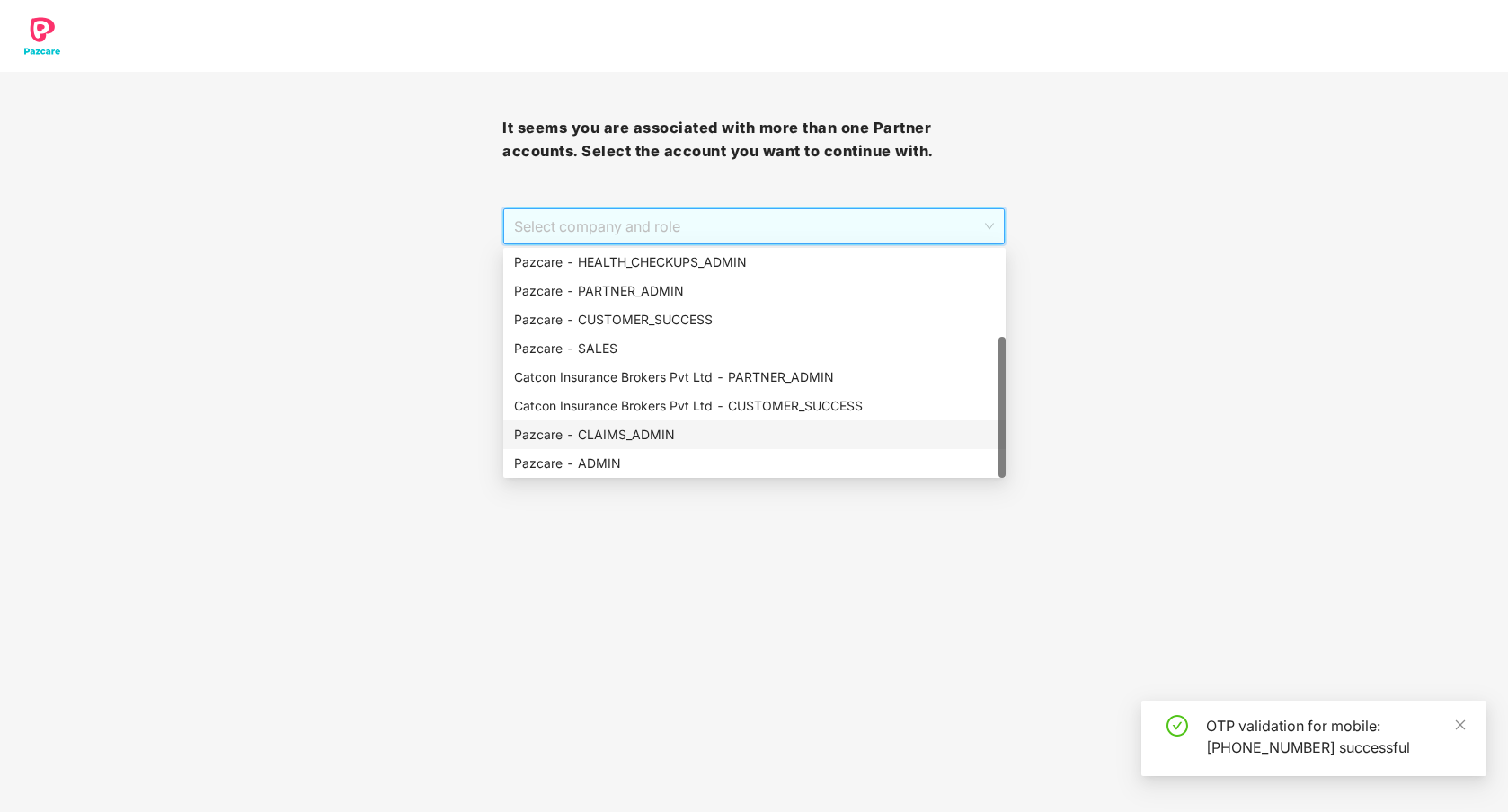 The height and width of the screenshot is (812, 1508). What do you see at coordinates (754, 434) in the screenshot?
I see `div: Pazcare - CLAIMS_ADMIN` at bounding box center [754, 434].